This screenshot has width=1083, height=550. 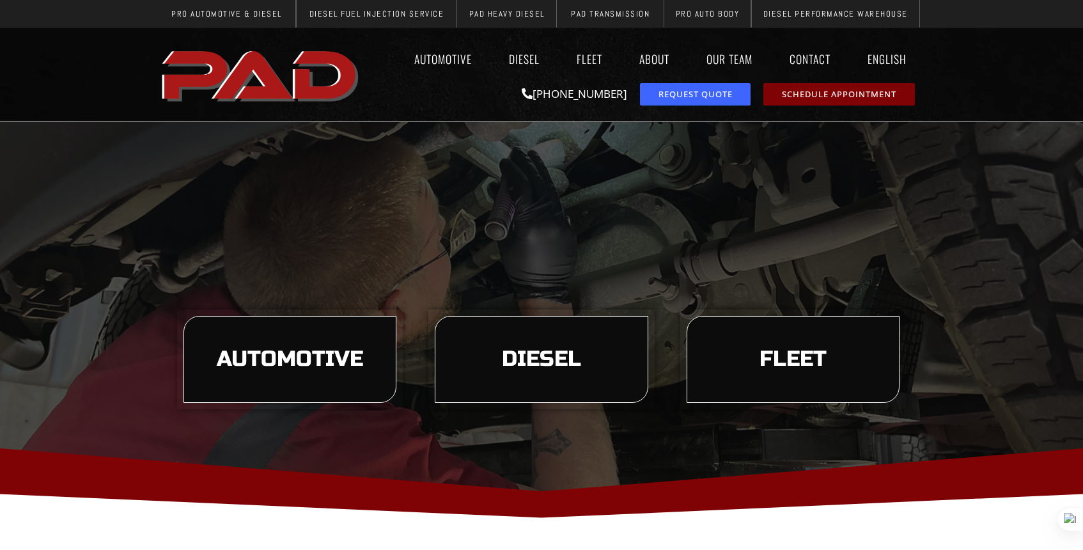 What do you see at coordinates (261, 75) in the screenshot?
I see `img: The image shows the word "PAD" in bold, red, uppercase letters with a slight shadow effect.` at bounding box center [261, 75].